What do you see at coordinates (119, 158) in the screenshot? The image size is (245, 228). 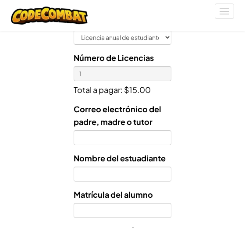 I see `label: Nombre del estuadiante` at bounding box center [119, 158].